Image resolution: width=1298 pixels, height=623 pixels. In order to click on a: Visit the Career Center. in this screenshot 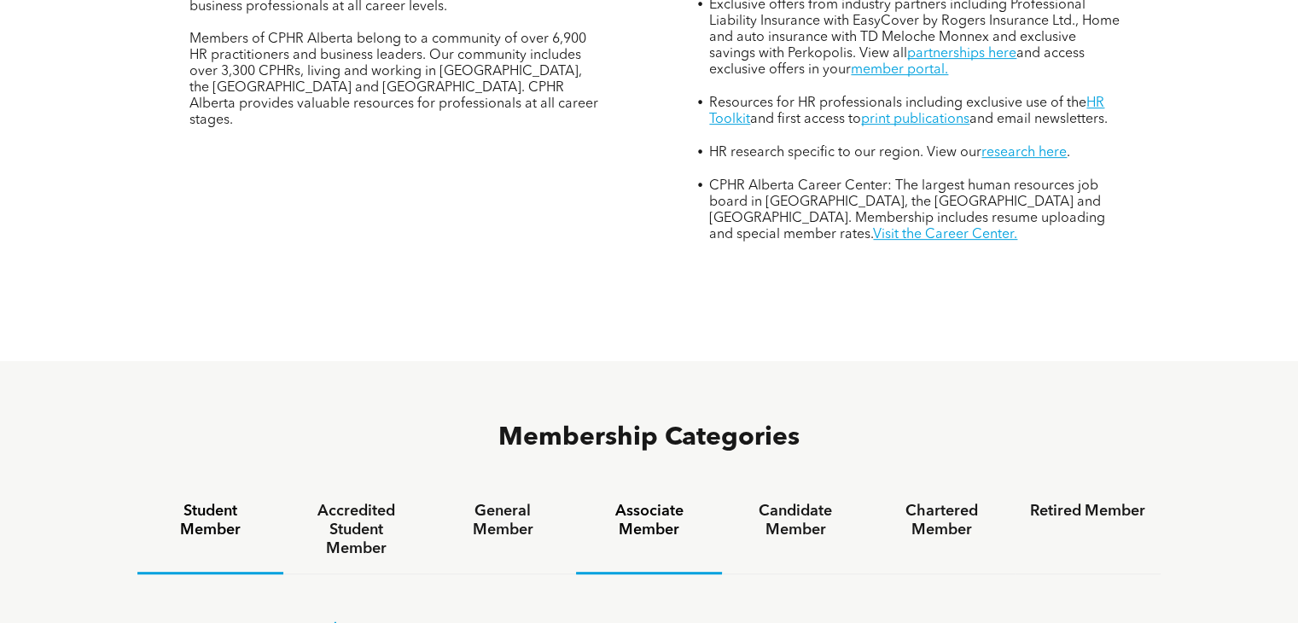, I will do `click(944, 235)`.